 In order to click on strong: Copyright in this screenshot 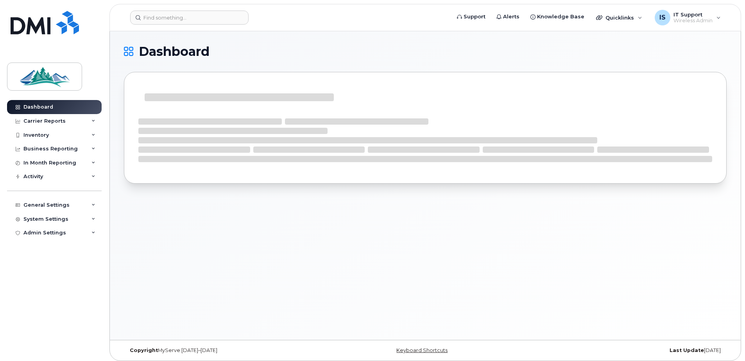, I will do `click(144, 350)`.